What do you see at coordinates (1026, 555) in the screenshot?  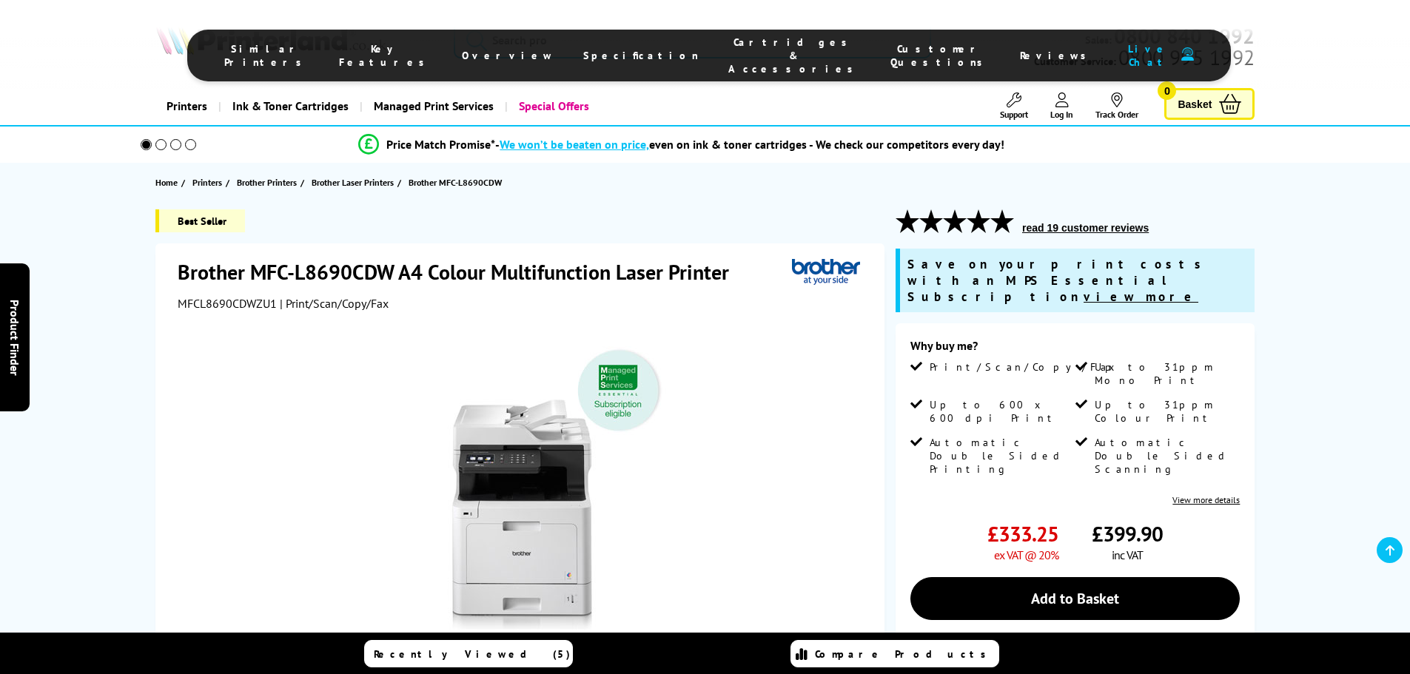 I see `span: ex VAT @ 20%` at bounding box center [1026, 555].